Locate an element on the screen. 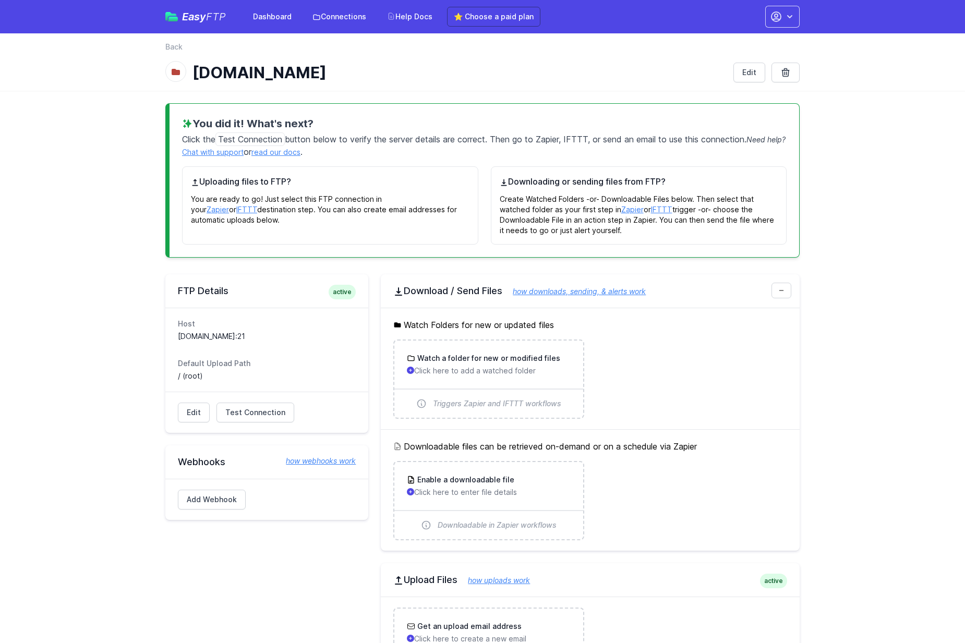  span: Easy is located at coordinates (204, 17).